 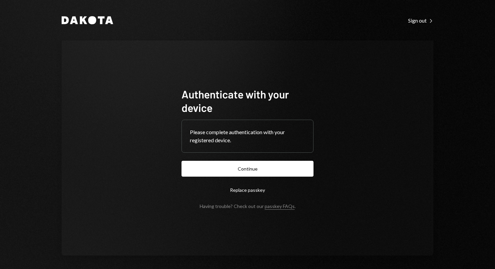 I want to click on button: Continue, so click(x=248, y=168).